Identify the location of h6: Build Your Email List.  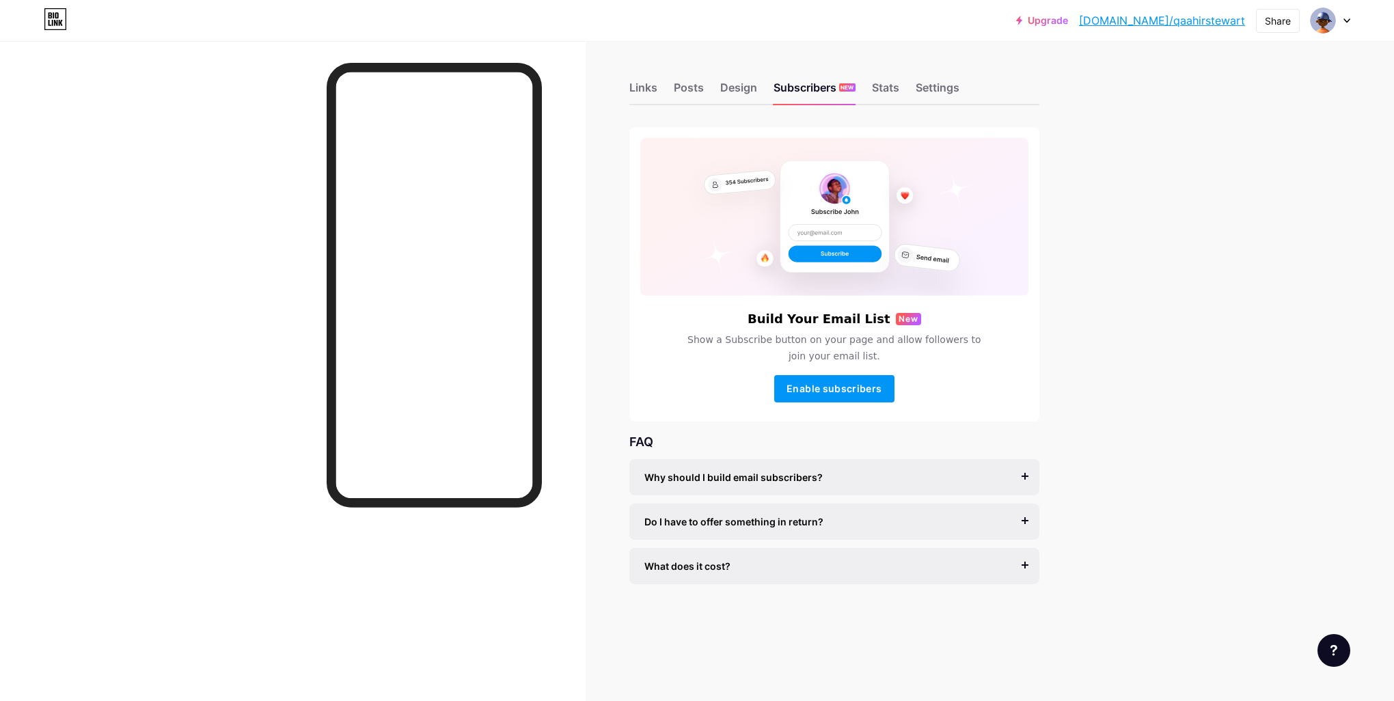
(819, 319).